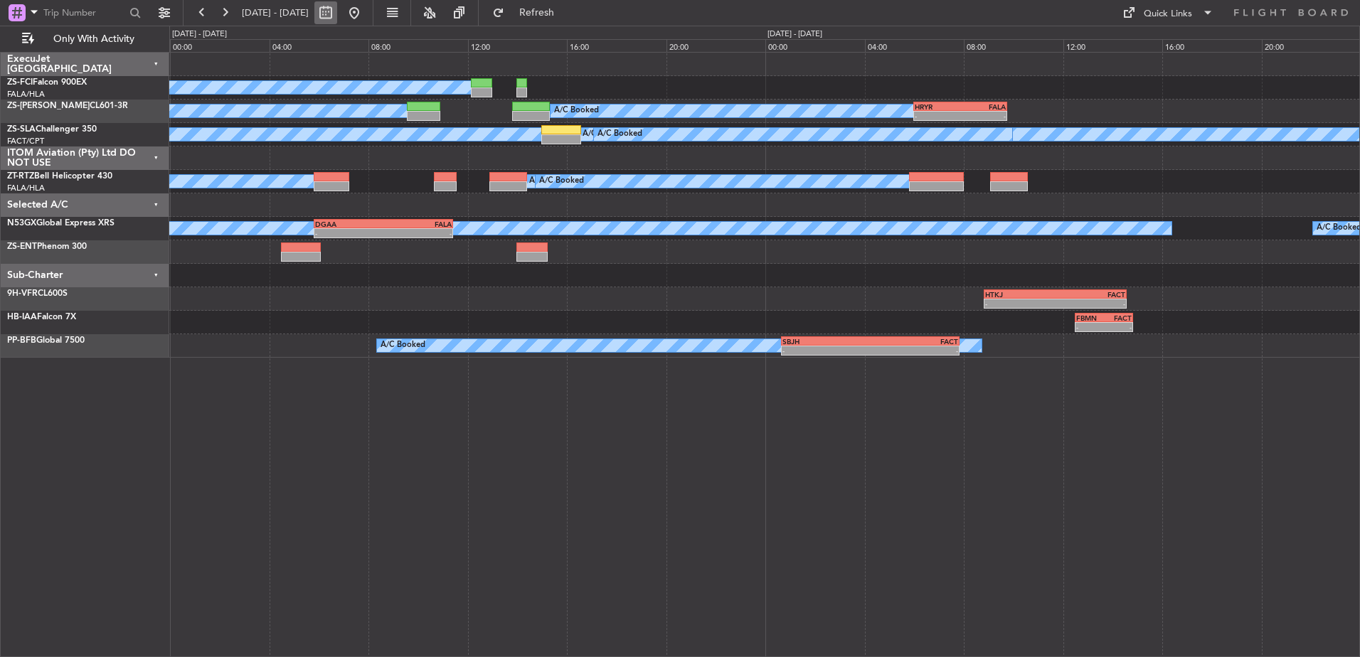 The height and width of the screenshot is (657, 1360). What do you see at coordinates (46, 341) in the screenshot?
I see `a: PP-BFBGlobal 7500` at bounding box center [46, 341].